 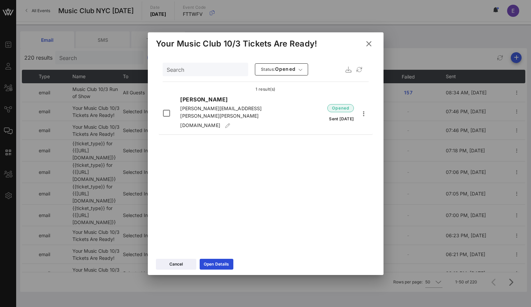 What do you see at coordinates (282, 69) in the screenshot?
I see `button: Status:opened` at bounding box center [282, 69].